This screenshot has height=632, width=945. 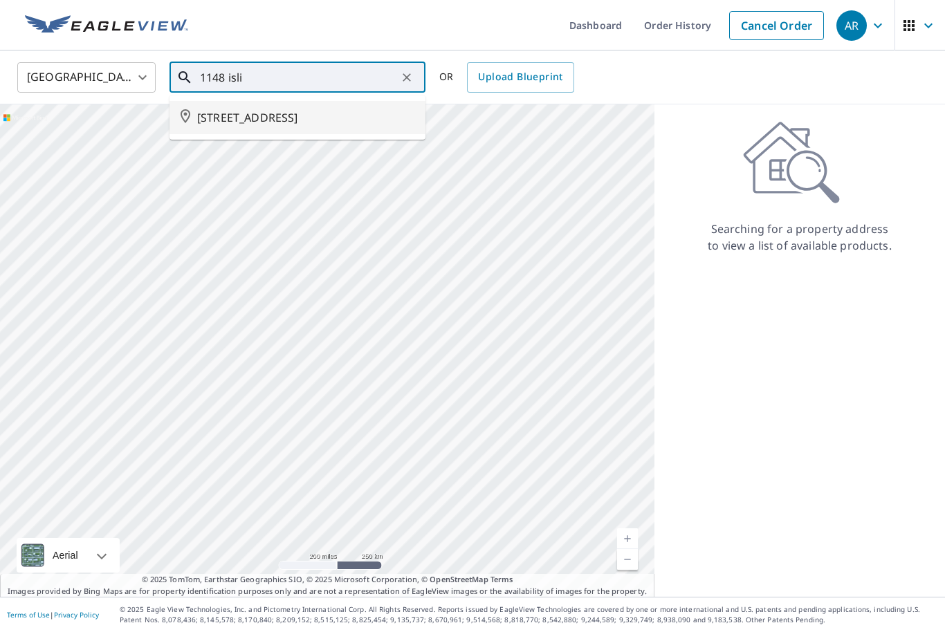 I want to click on a: Current Level 5, Zoom In, so click(x=627, y=539).